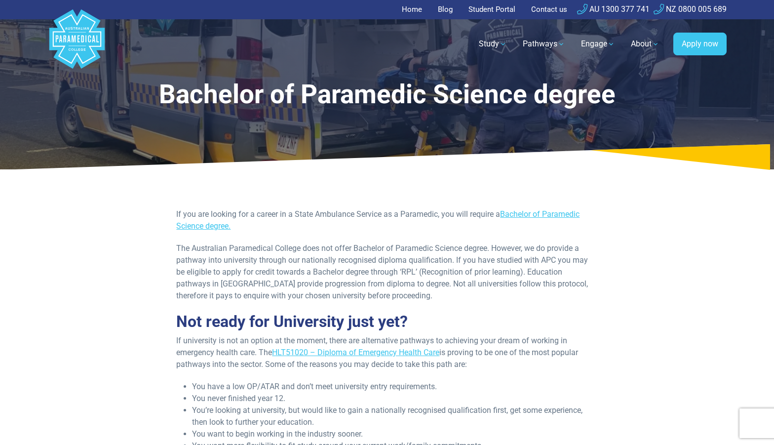 The height and width of the screenshot is (445, 774). What do you see at coordinates (645, 44) in the screenshot?
I see `a: About` at bounding box center [645, 44].